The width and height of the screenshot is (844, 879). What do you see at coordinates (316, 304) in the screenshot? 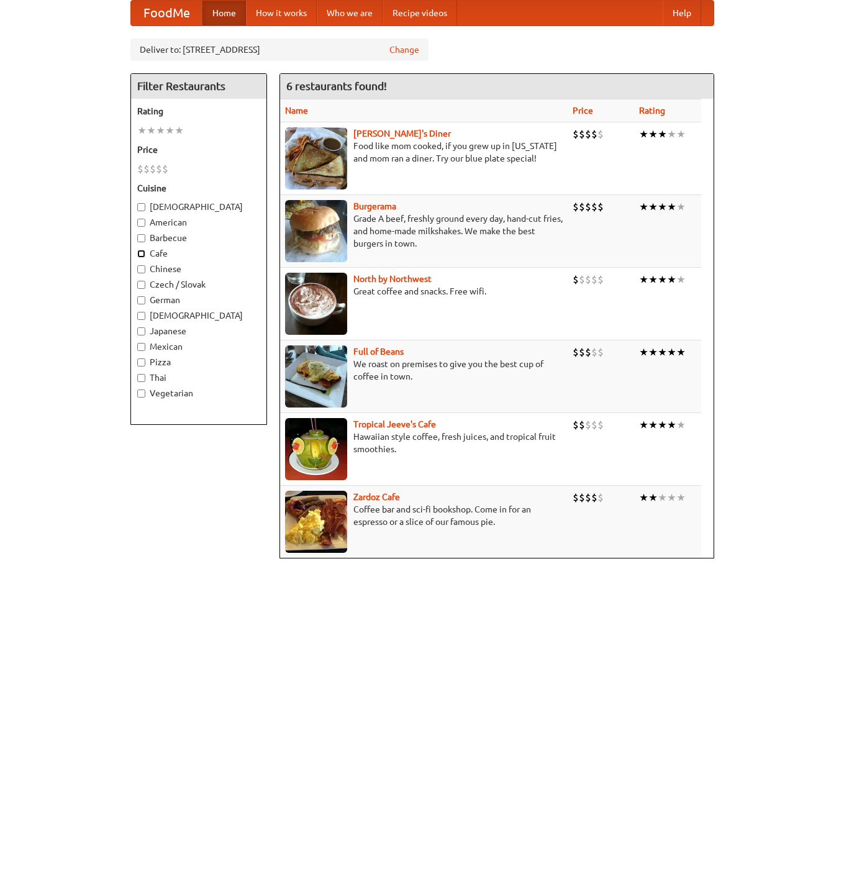
I see `img: north.jpg` at bounding box center [316, 304].